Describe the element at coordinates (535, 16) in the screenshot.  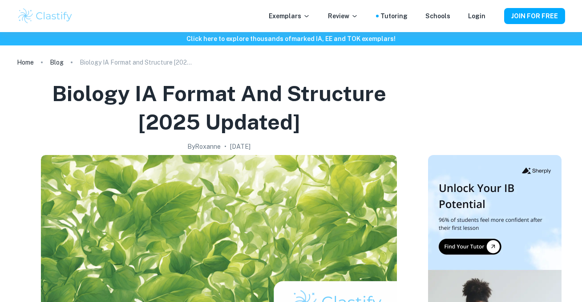
I see `button: JOIN FOR FREE` at that location.